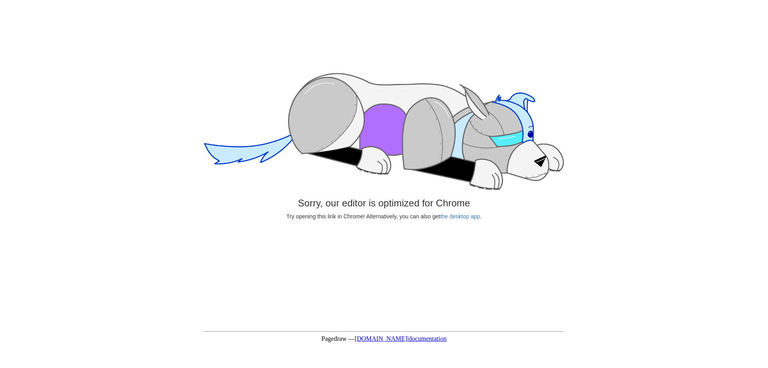  What do you see at coordinates (384, 335) in the screenshot?
I see `footer: Pagedraw — |` at bounding box center [384, 335].